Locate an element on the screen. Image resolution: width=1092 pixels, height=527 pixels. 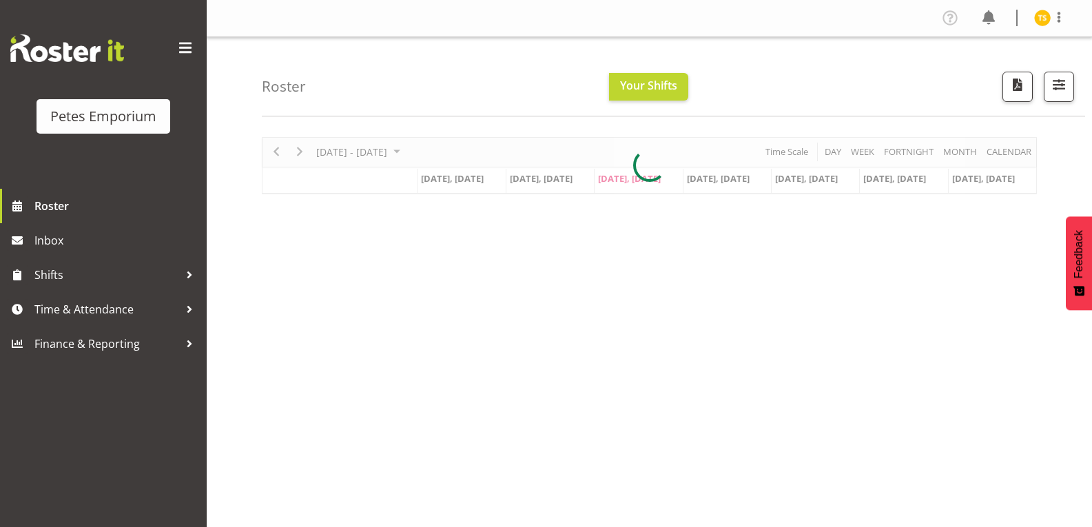
span: Feedback is located at coordinates (1079, 254).